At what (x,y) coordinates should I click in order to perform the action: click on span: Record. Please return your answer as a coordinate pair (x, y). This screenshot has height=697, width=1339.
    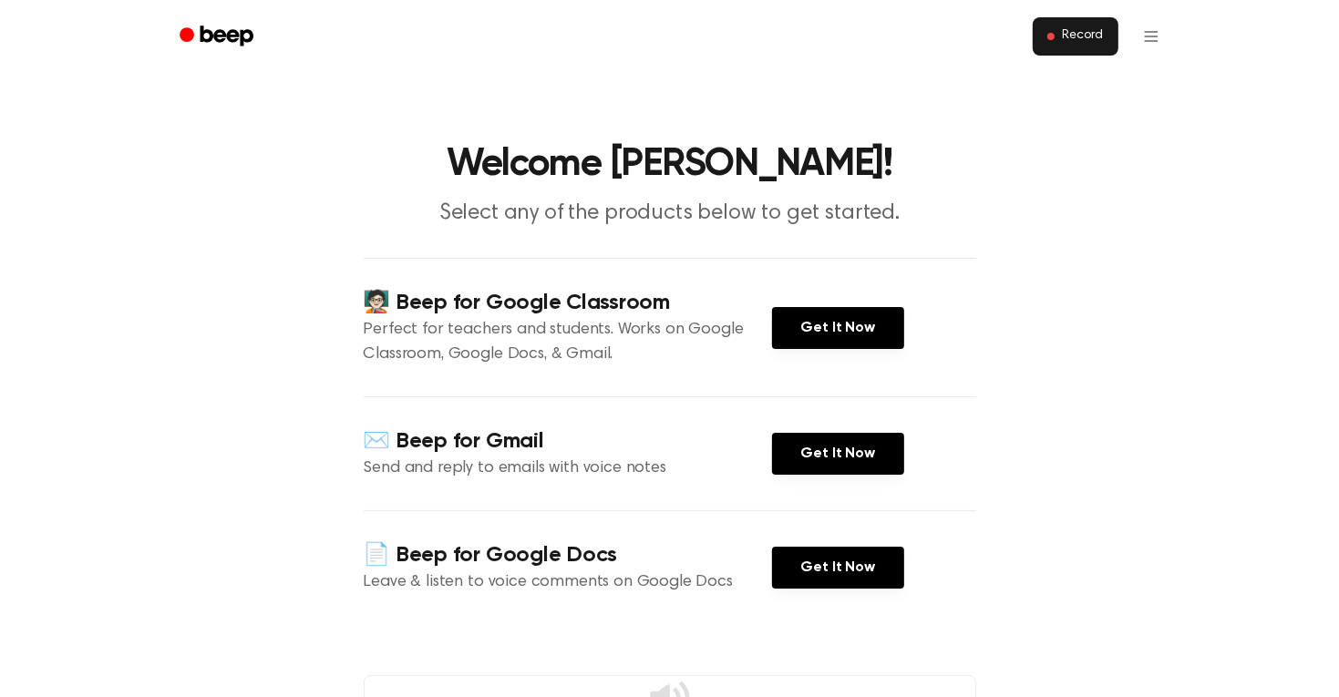
    Looking at the image, I should click on (1082, 36).